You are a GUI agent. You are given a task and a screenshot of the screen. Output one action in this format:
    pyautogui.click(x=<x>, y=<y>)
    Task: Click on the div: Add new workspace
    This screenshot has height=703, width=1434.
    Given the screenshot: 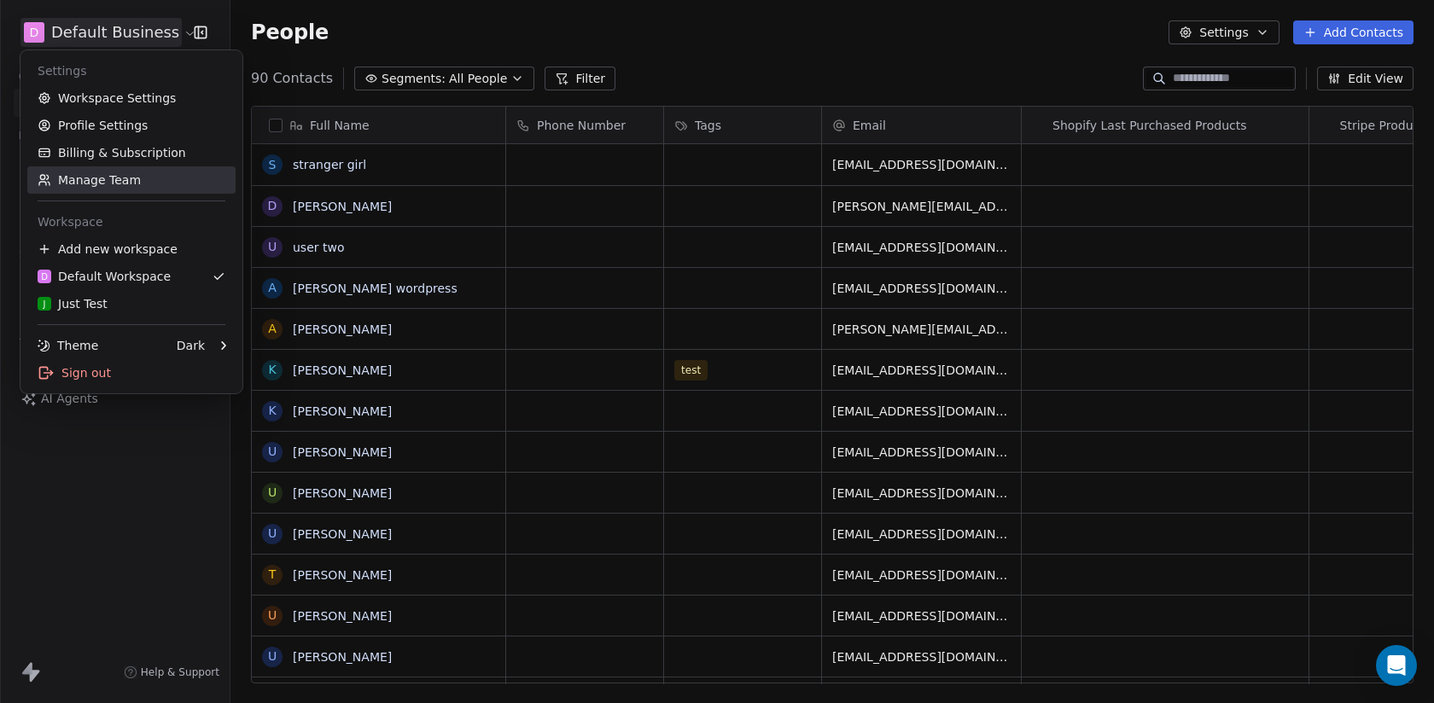 What is the action you would take?
    pyautogui.click(x=131, y=249)
    